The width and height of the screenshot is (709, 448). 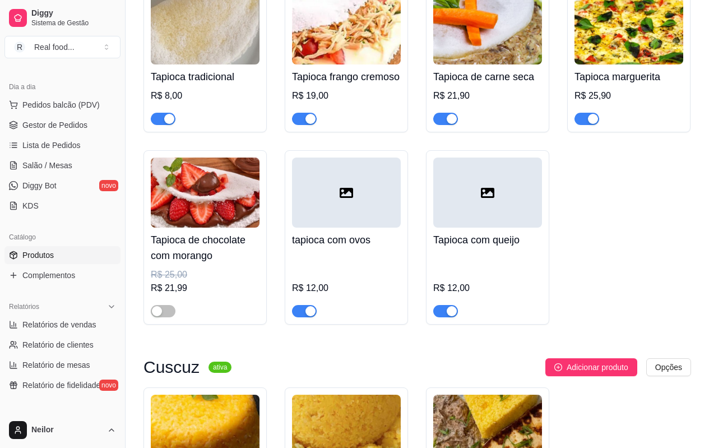 I want to click on div: R$ 19,00, so click(x=346, y=96).